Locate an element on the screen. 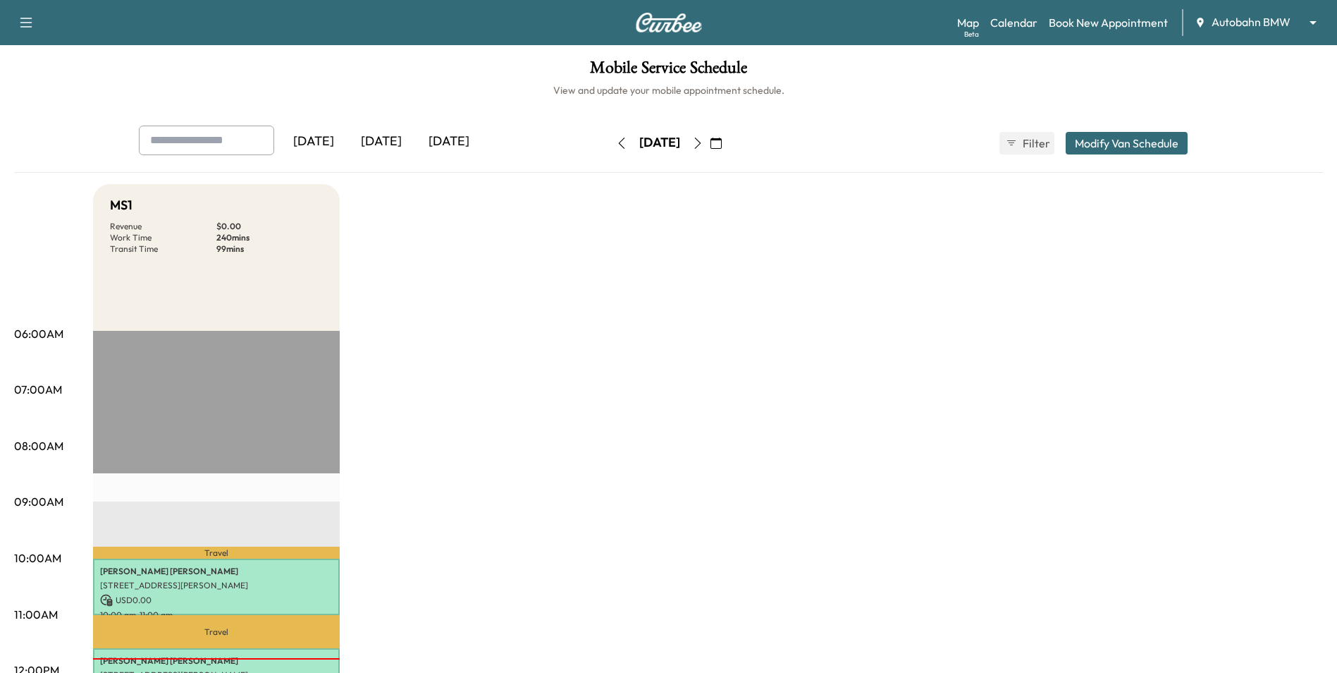  span: Filter is located at coordinates (1036, 143).